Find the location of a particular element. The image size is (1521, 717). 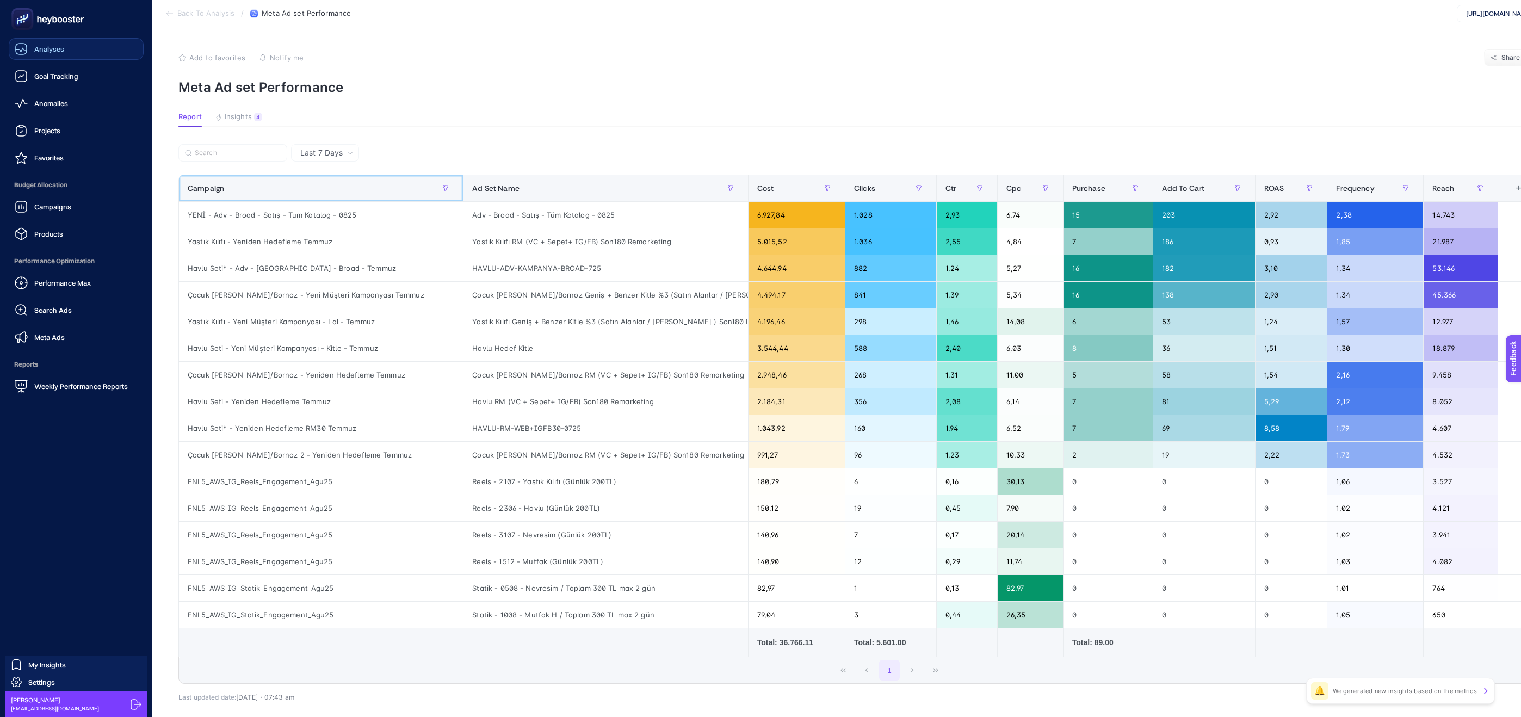

div: 4 is located at coordinates (258, 117).